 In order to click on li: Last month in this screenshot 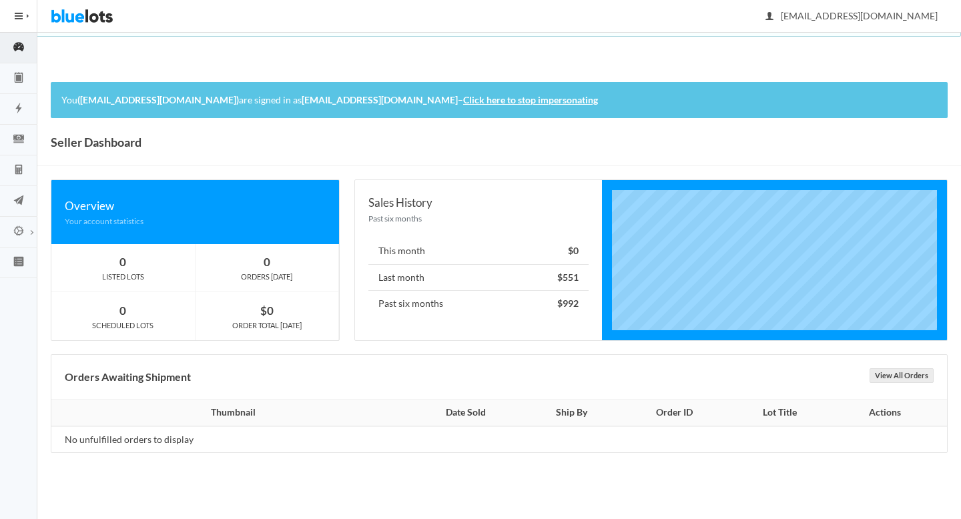, I will do `click(478, 278)`.